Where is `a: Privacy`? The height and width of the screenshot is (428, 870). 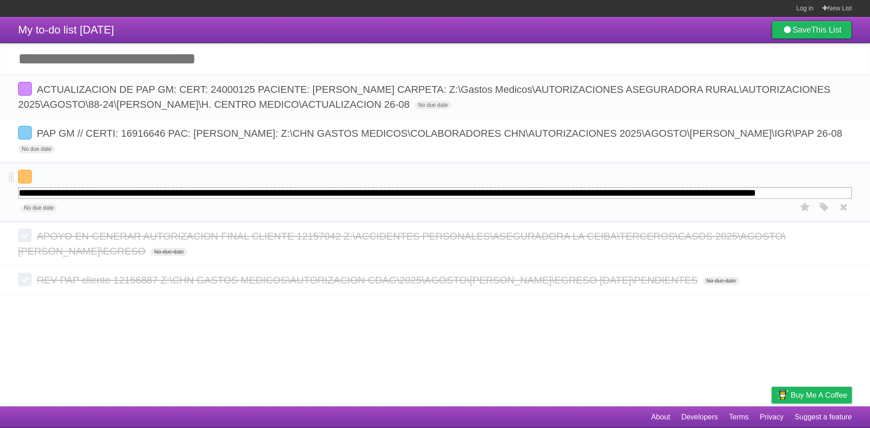 a: Privacy is located at coordinates (771, 417).